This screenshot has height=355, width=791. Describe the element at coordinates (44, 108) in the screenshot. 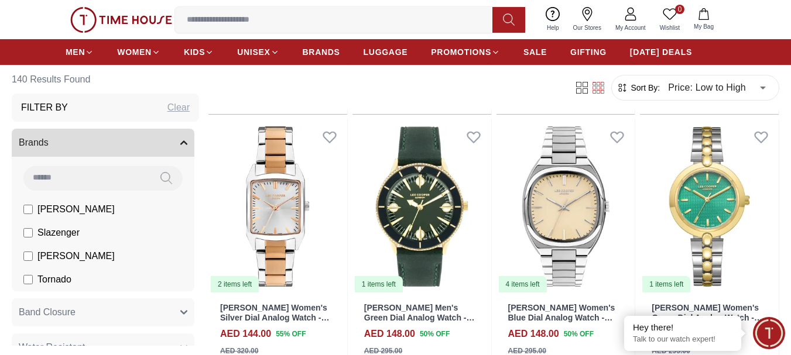

I see `h3: Filter By` at that location.